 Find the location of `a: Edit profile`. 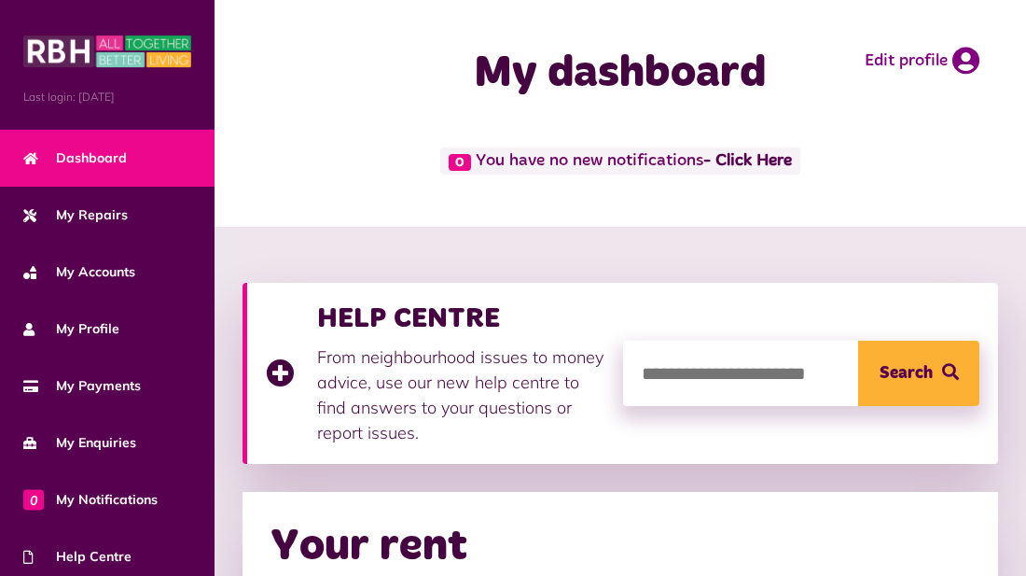

a: Edit profile is located at coordinates (922, 61).